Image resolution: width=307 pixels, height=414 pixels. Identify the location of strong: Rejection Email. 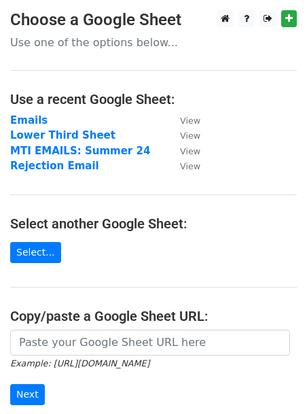
(54, 166).